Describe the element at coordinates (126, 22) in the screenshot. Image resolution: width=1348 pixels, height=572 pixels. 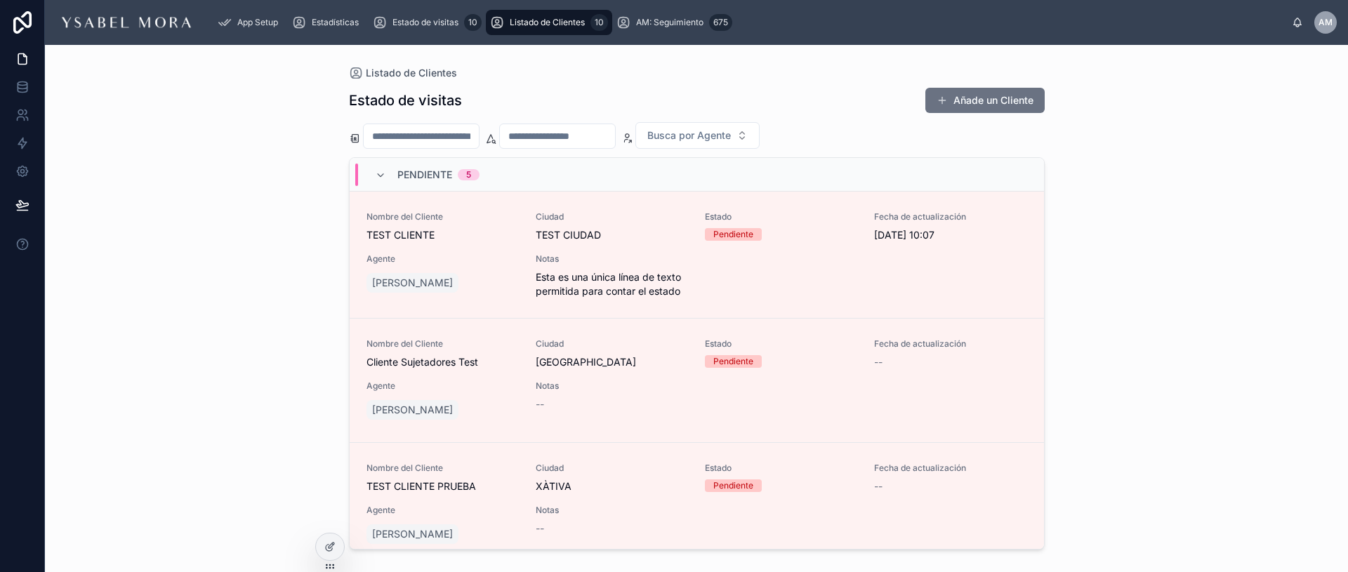
I see `img: App logo` at that location.